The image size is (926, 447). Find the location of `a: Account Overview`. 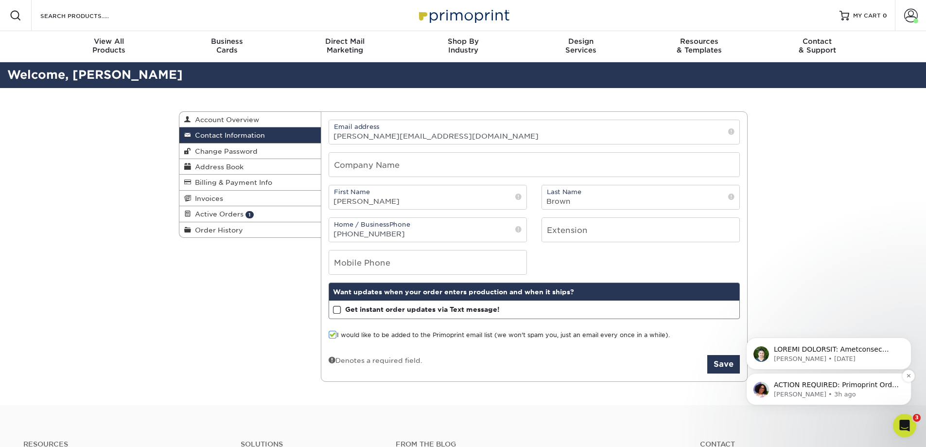

a: Account Overview is located at coordinates (250, 120).